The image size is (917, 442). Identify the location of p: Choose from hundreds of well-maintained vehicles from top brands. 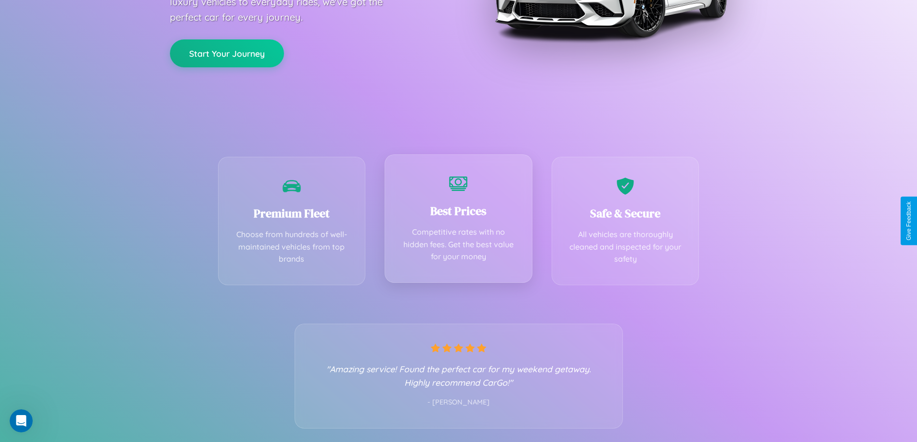
(292, 247).